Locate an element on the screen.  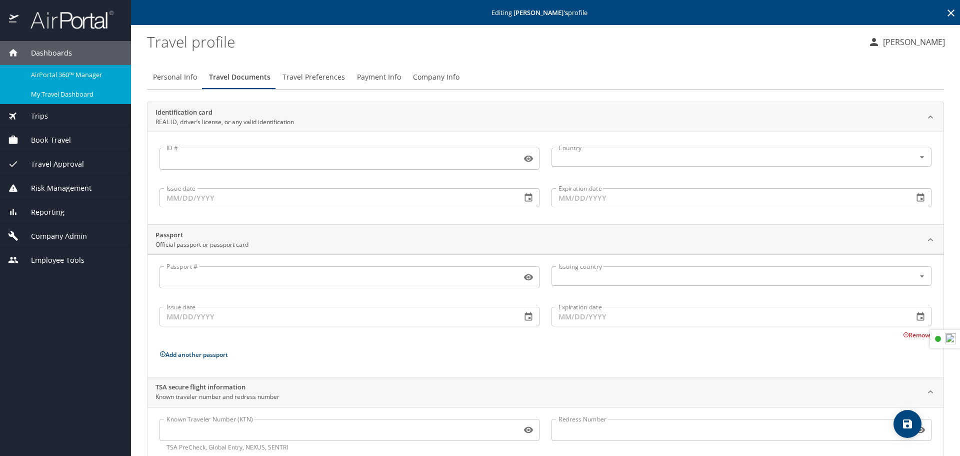
span: Dashboards is located at coordinates (45, 53).